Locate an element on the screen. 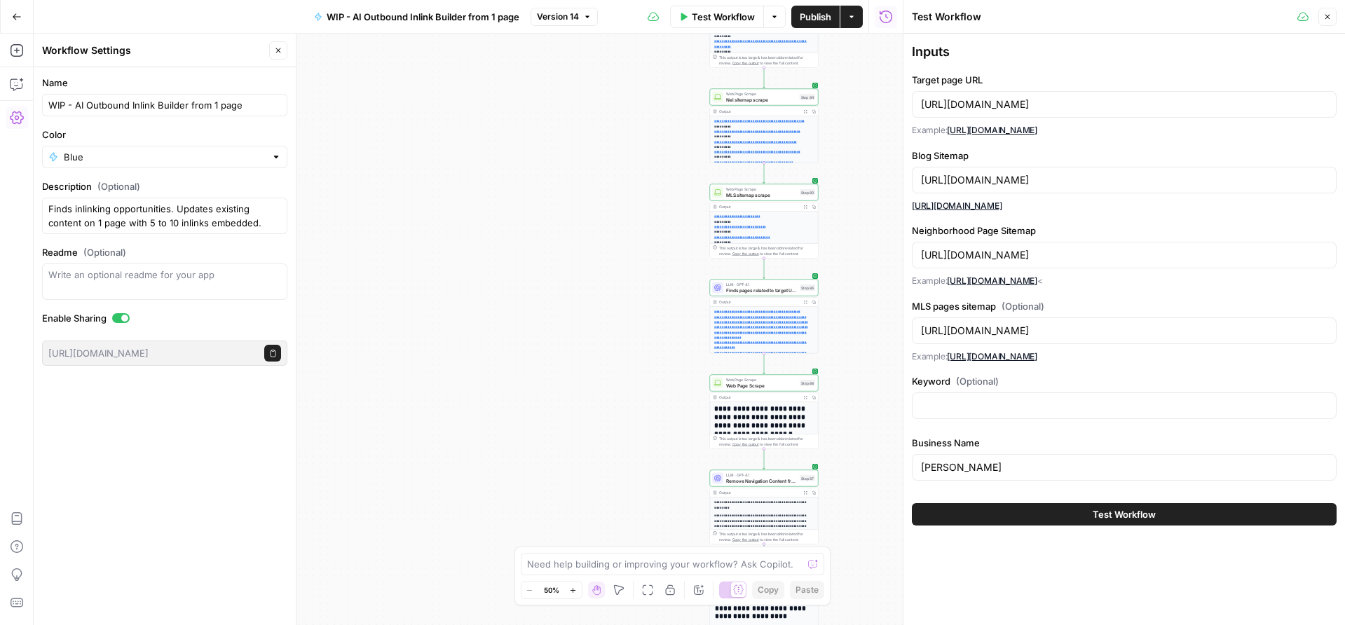  textarea: Finds inlinking opportunities. Updates existing content on 1 page with 5 to 10 inlinks embedded. is located at coordinates (165, 216).